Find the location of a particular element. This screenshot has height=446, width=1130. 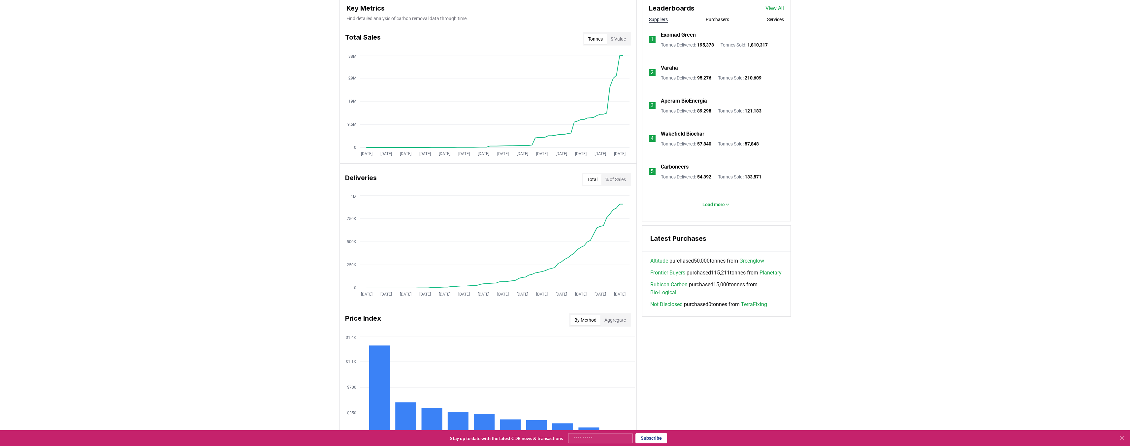

p: Varaha is located at coordinates (669, 68).